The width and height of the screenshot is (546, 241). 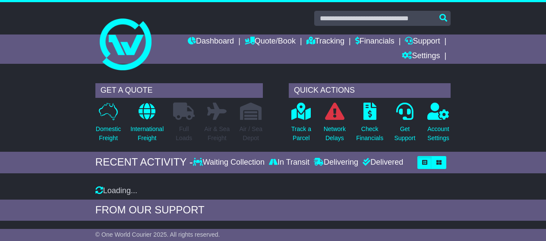 I want to click on div: QUICK ACTIONS, so click(x=370, y=91).